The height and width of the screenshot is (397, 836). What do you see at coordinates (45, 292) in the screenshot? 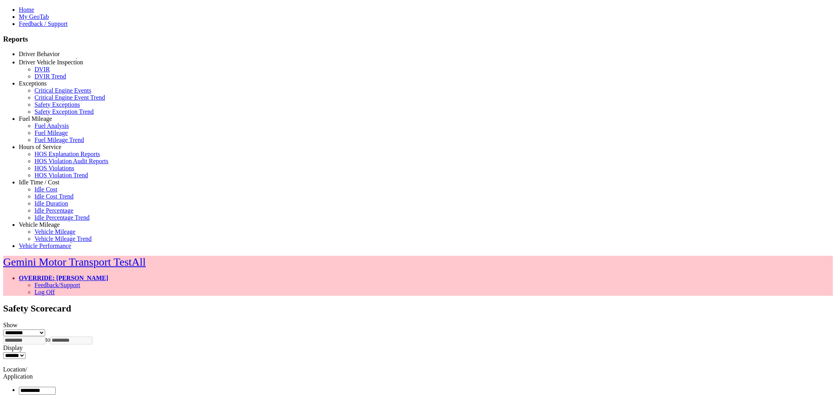
I see `a: Log Off` at bounding box center [45, 292].